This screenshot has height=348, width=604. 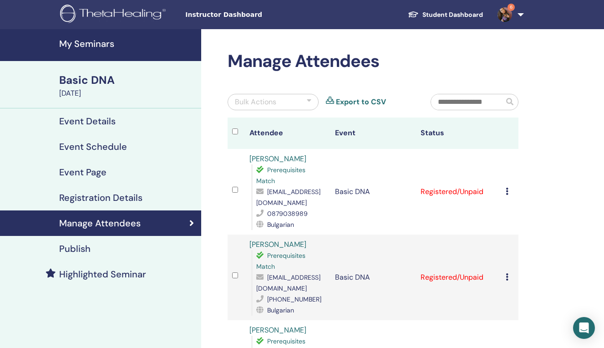 I want to click on img: graduation-cap-white.svg, so click(x=413, y=14).